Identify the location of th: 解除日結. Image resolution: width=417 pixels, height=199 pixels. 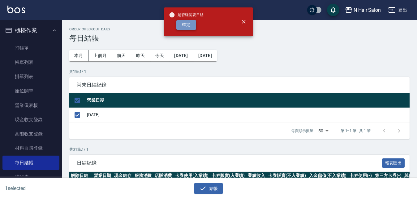
(81, 176).